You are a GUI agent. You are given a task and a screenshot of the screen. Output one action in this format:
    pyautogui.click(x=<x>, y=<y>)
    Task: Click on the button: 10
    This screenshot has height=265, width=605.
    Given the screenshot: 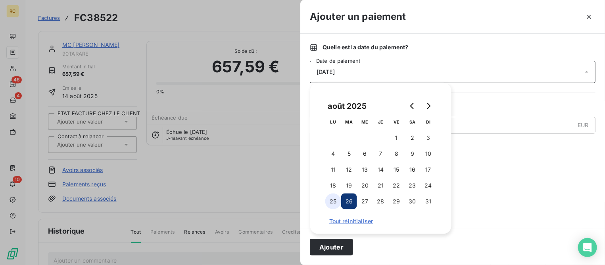 What is the action you would take?
    pyautogui.click(x=428, y=154)
    